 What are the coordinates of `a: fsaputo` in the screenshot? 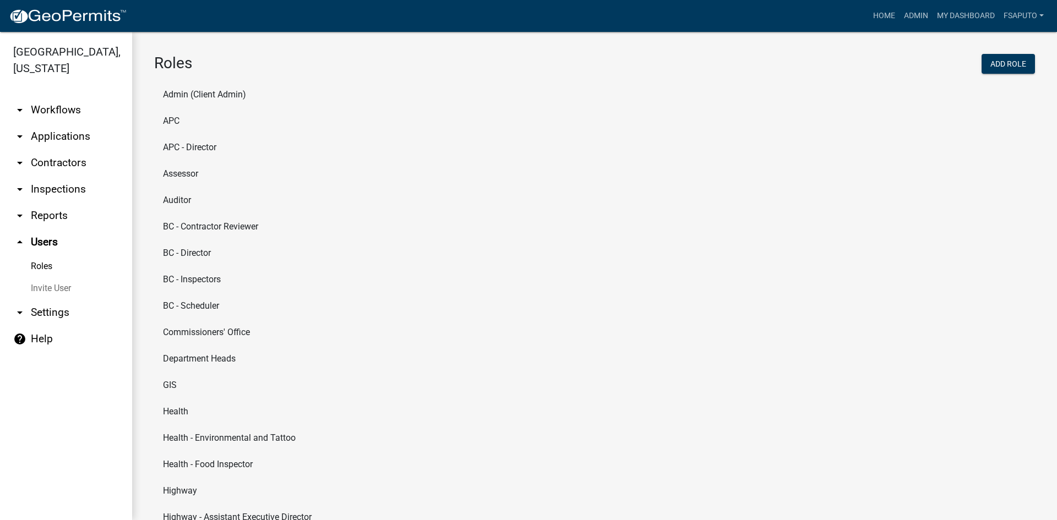 It's located at (1024, 16).